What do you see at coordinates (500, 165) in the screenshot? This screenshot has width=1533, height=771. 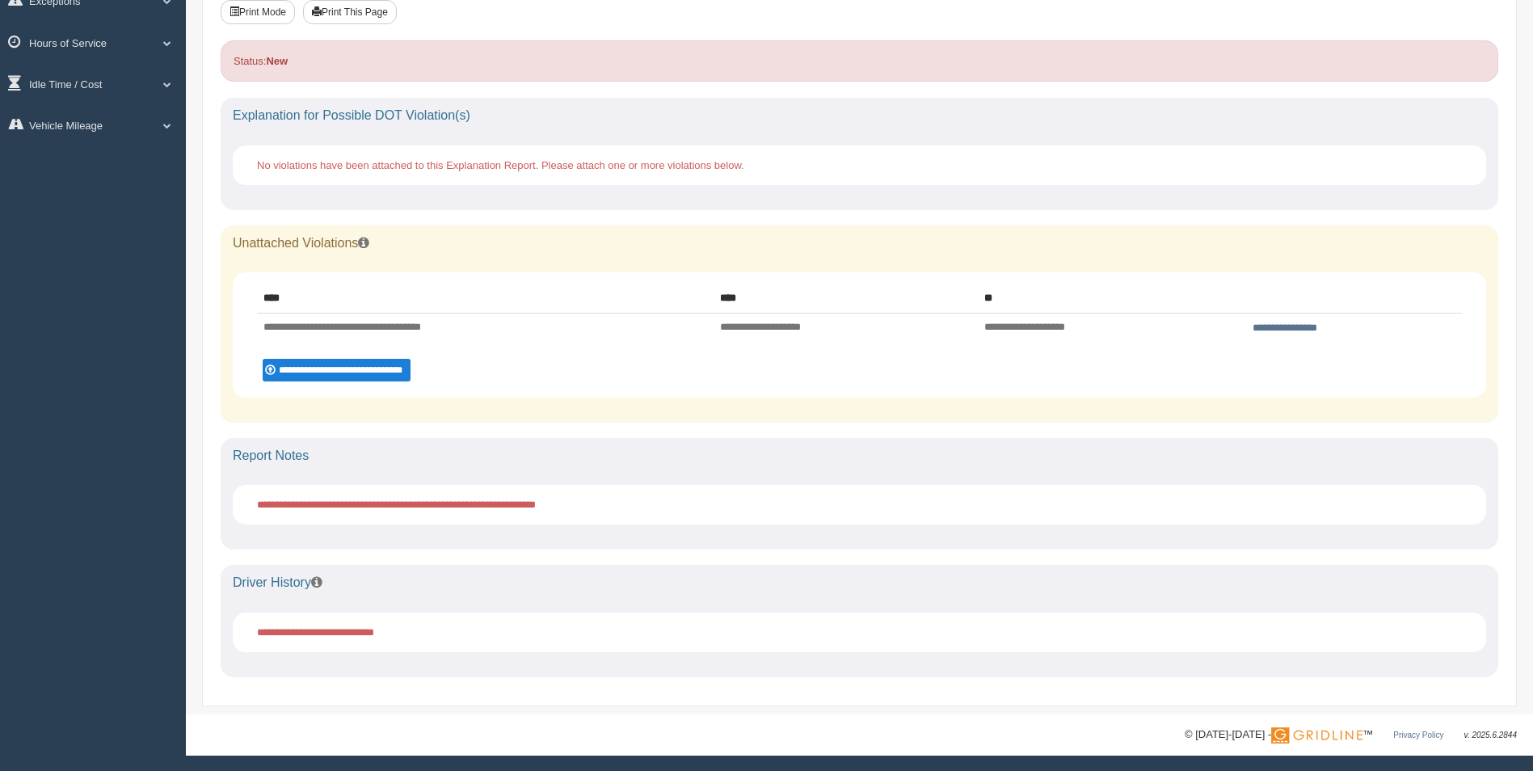 I see `span: No violations have been attached to this Explanation Report. Please attach one or more violations...` at bounding box center [500, 165].